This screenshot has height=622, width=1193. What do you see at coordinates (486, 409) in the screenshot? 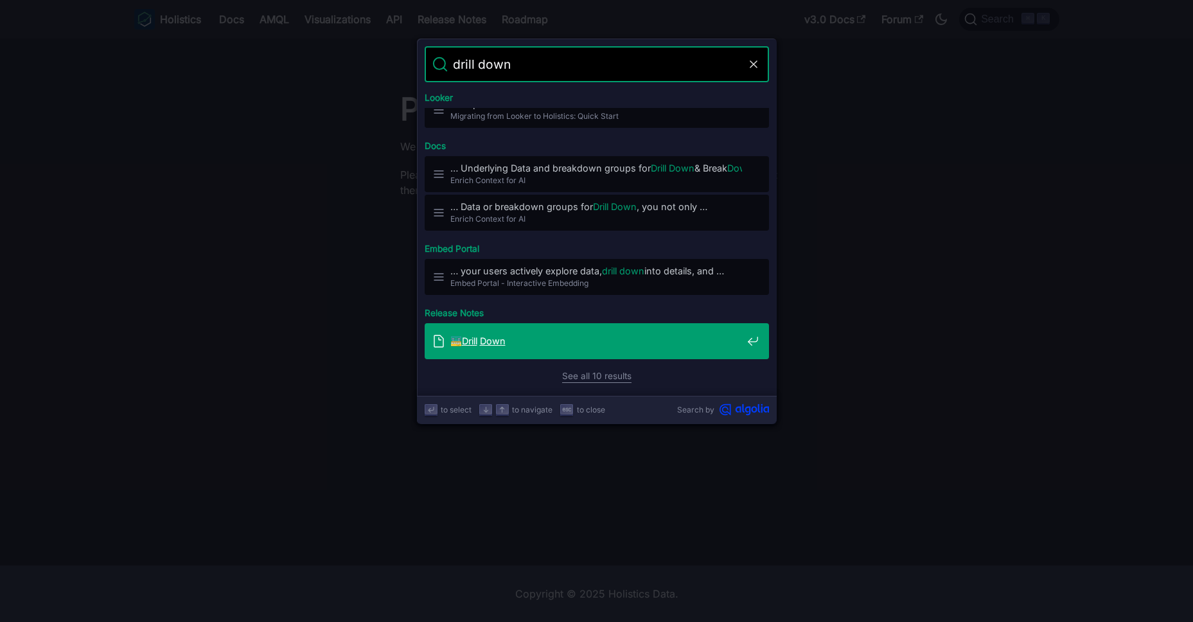
I see `svg: Arrow down` at bounding box center [486, 409].